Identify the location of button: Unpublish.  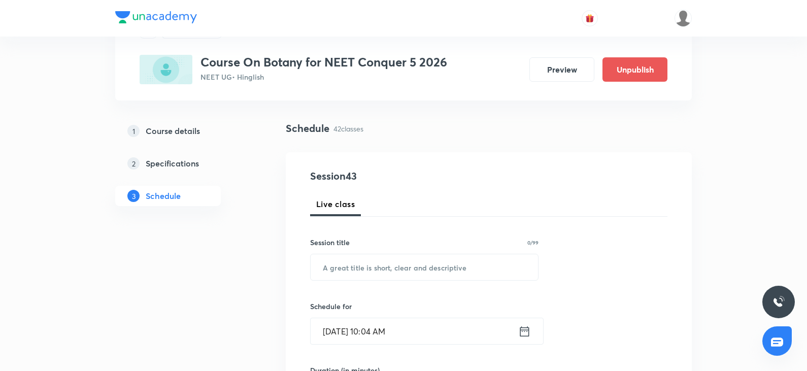
(635, 70).